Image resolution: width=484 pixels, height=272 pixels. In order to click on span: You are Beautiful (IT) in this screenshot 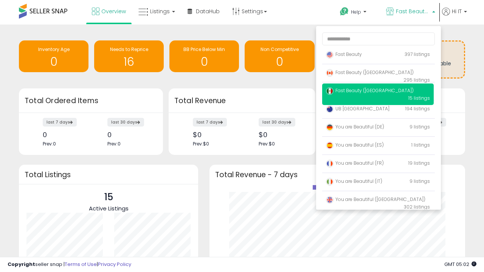, I will do `click(354, 181)`.